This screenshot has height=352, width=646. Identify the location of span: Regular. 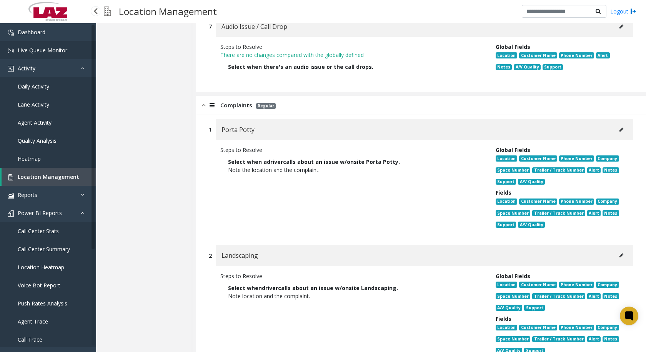
(266, 106).